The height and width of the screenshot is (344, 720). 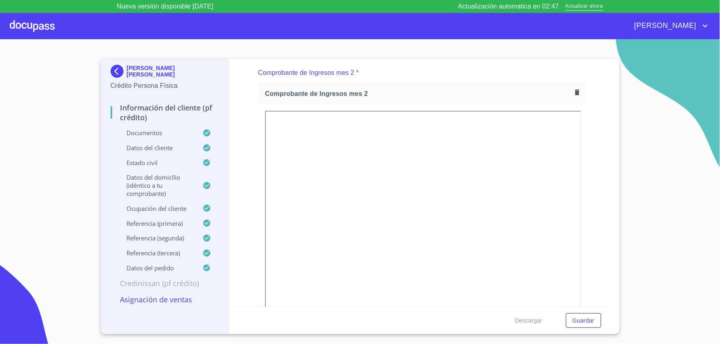 What do you see at coordinates (157, 238) in the screenshot?
I see `p: Referencia (segunda)` at bounding box center [157, 238].